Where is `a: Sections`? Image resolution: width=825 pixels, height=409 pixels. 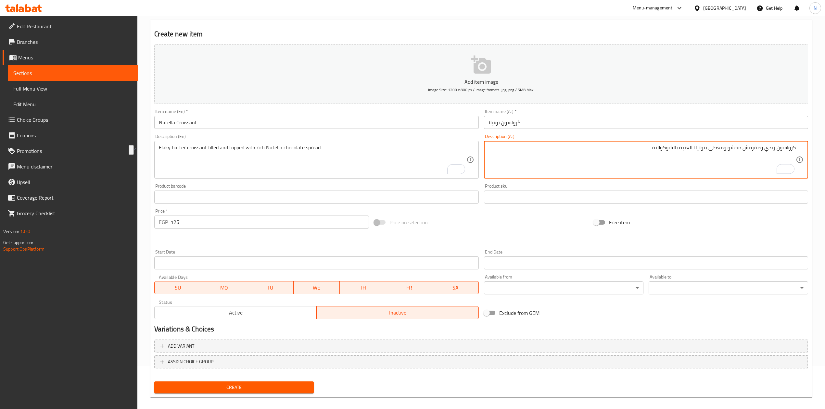 a: Sections is located at coordinates (73, 73).